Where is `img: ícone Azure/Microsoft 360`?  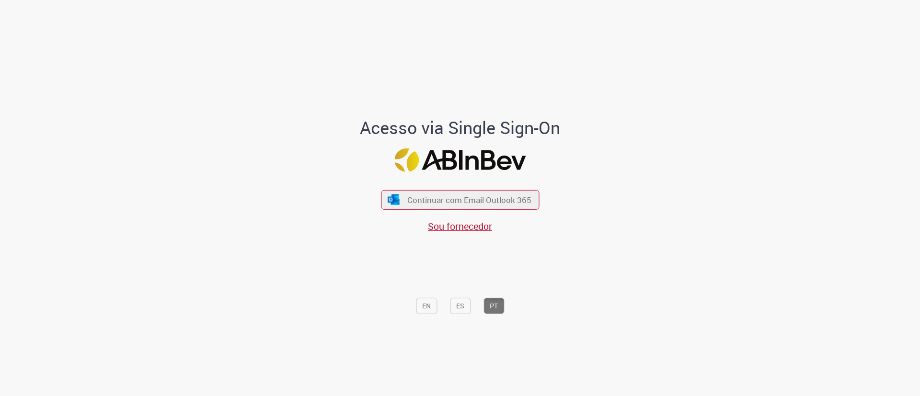
img: ícone Azure/Microsoft 360 is located at coordinates (394, 199).